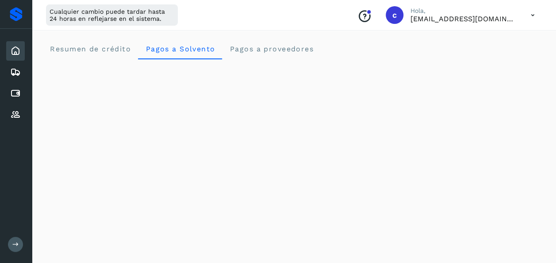 Image resolution: width=556 pixels, height=263 pixels. What do you see at coordinates (15, 93) in the screenshot?
I see `div: Cuentas por pagar` at bounding box center [15, 93].